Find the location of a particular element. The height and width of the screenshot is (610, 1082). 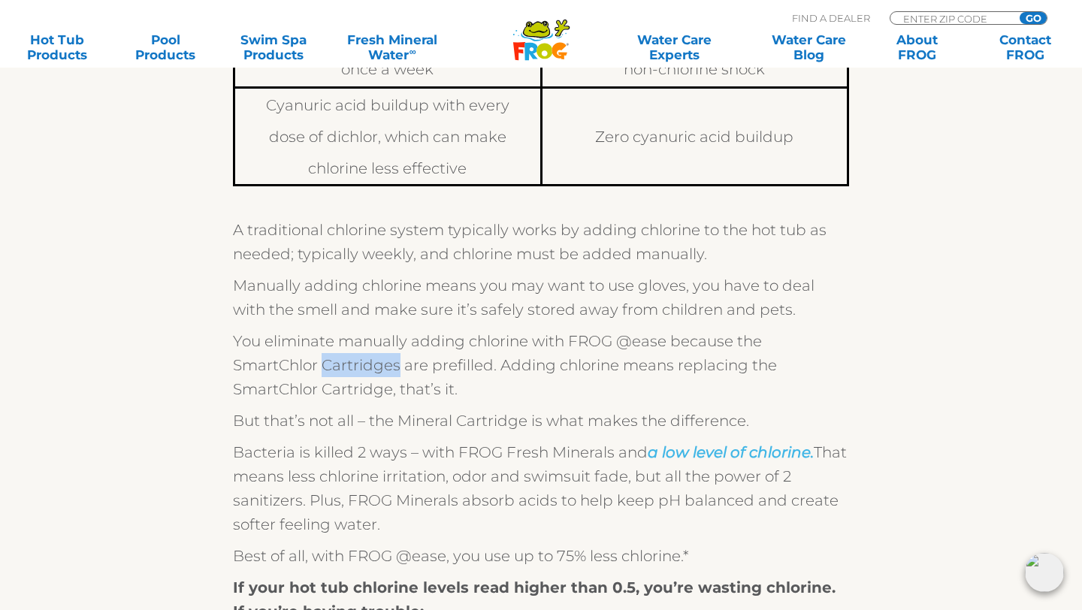

p: Find A Dealer is located at coordinates (831, 18).